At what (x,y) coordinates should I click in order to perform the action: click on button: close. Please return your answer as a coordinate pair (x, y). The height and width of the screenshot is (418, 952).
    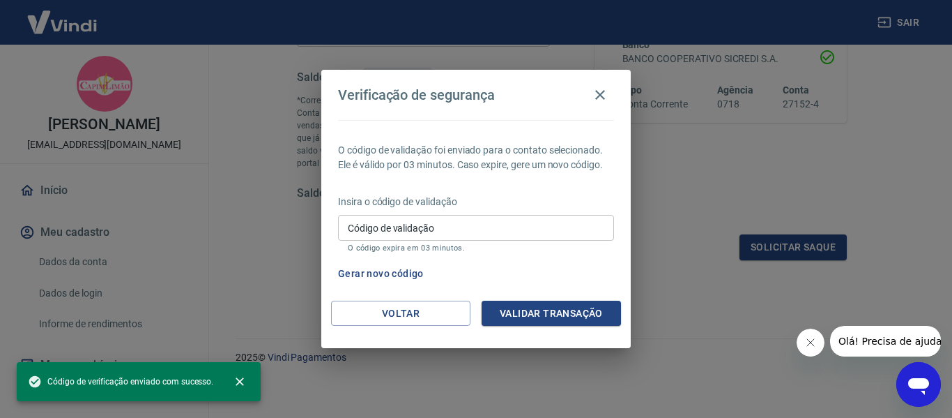
    Looking at the image, I should click on (240, 381).